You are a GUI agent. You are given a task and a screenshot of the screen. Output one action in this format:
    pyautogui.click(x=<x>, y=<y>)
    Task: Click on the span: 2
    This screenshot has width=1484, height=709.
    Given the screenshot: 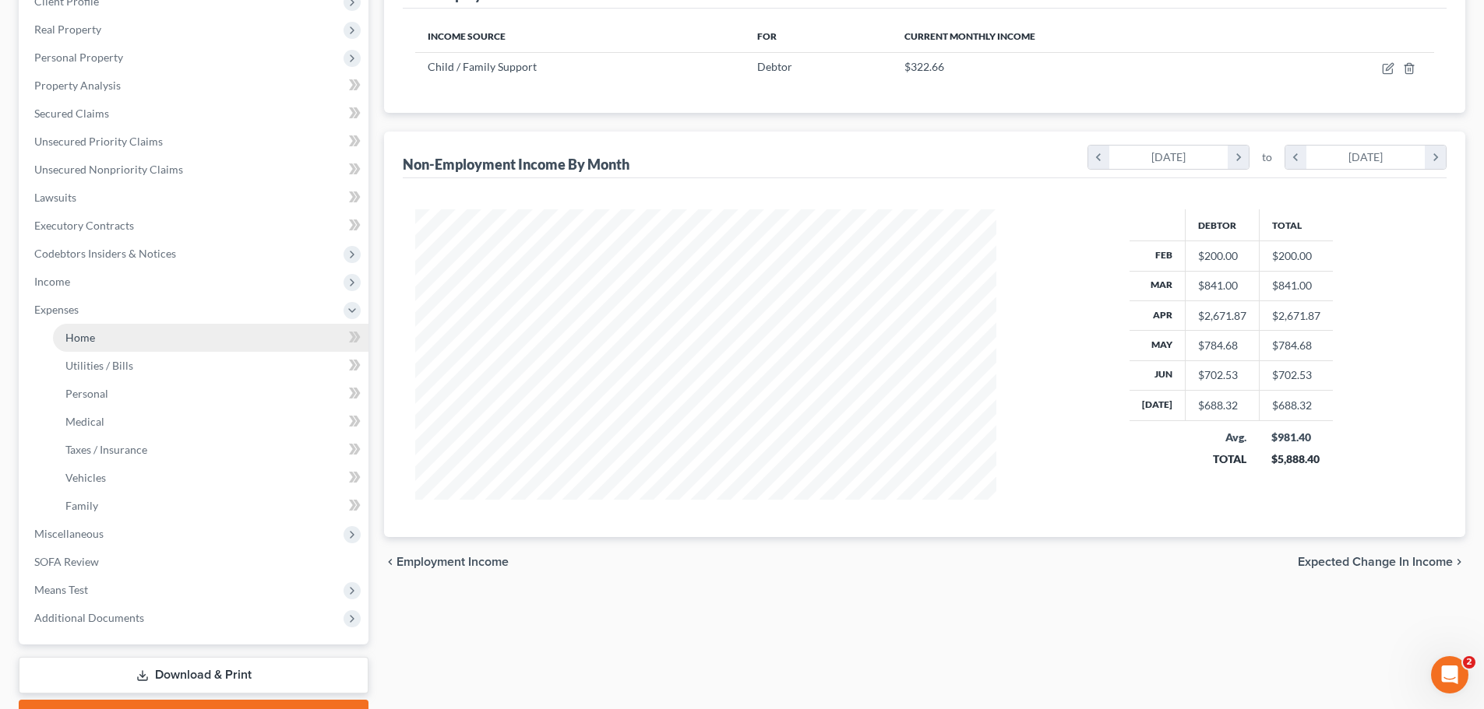 What is the action you would take?
    pyautogui.click(x=1469, y=663)
    